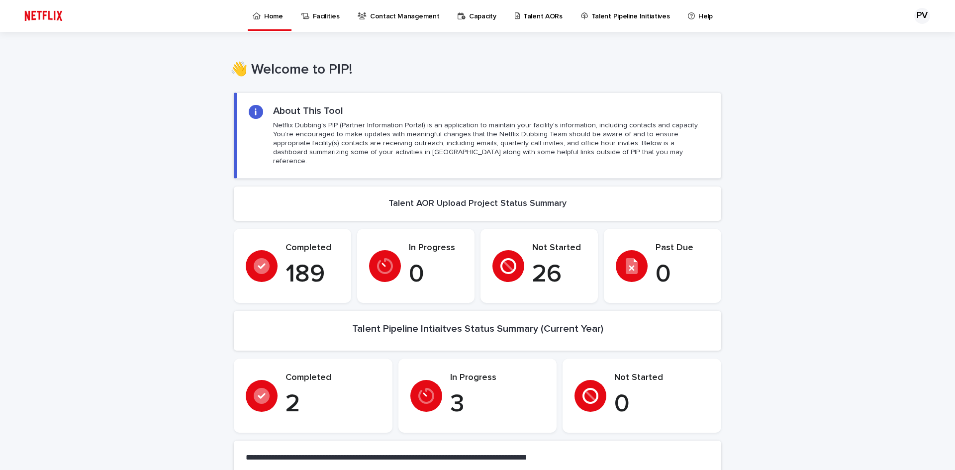 This screenshot has width=955, height=470. What do you see at coordinates (333, 404) in the screenshot?
I see `p: 2` at bounding box center [333, 404].